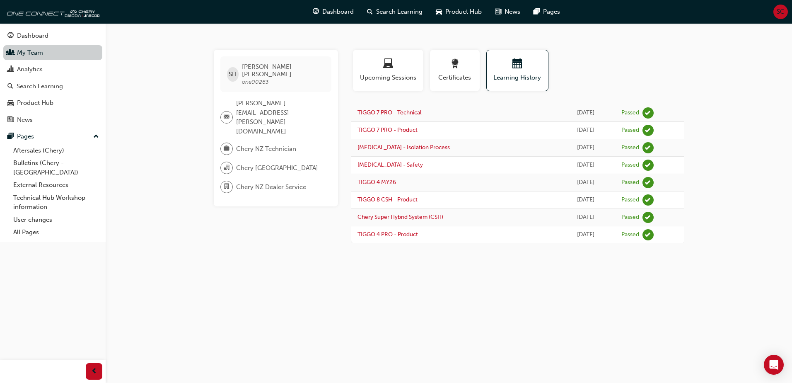 This screenshot has height=383, width=792. Describe the element at coordinates (56, 220) in the screenshot. I see `a: User changes` at that location.